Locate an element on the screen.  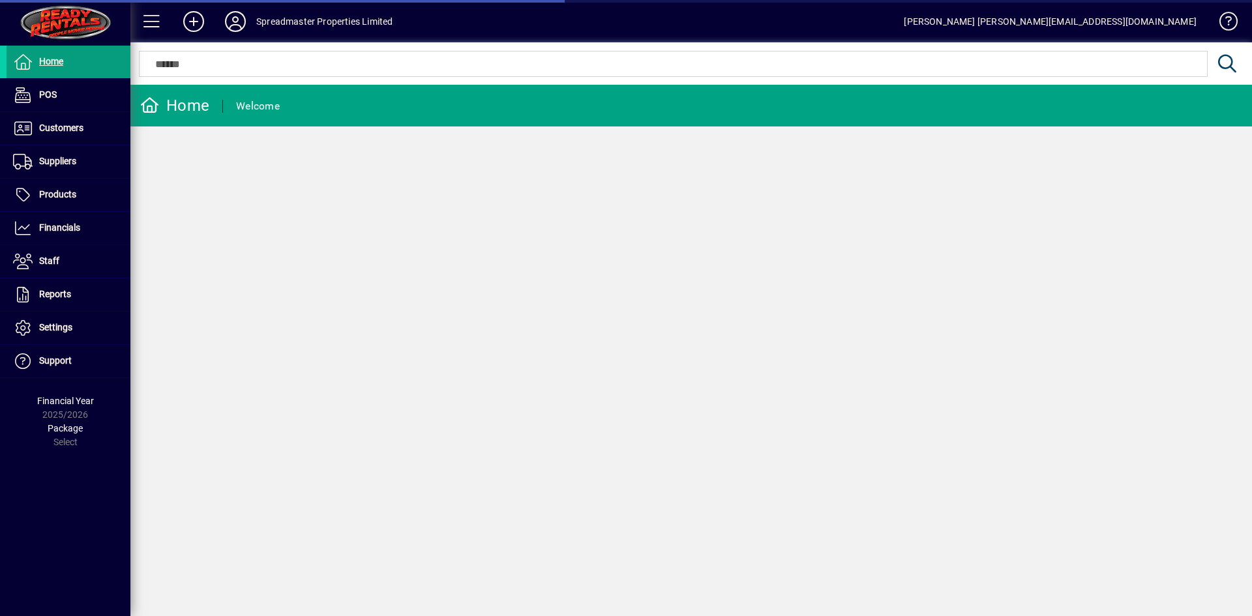
a: Suppliers is located at coordinates (68, 162).